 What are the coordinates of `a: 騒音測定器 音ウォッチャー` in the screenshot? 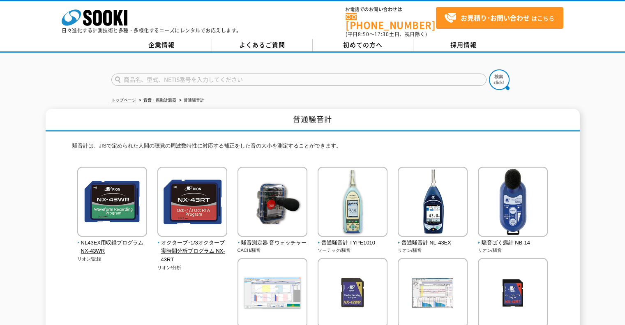 It's located at (273, 239).